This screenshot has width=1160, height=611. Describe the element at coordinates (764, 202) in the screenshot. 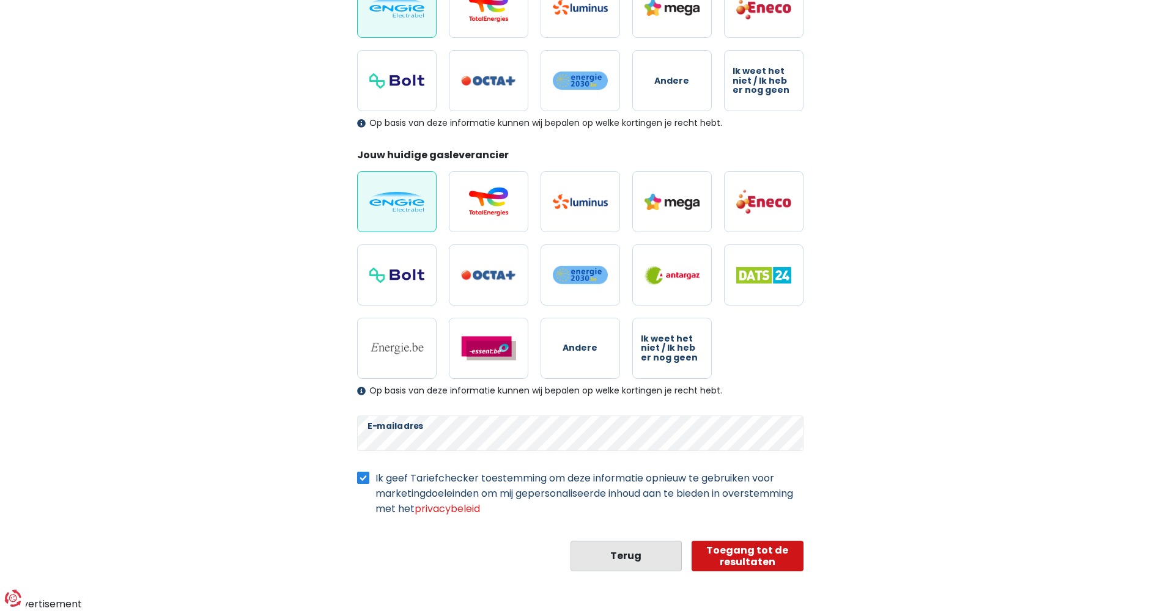

I see `img: Eneco` at that location.